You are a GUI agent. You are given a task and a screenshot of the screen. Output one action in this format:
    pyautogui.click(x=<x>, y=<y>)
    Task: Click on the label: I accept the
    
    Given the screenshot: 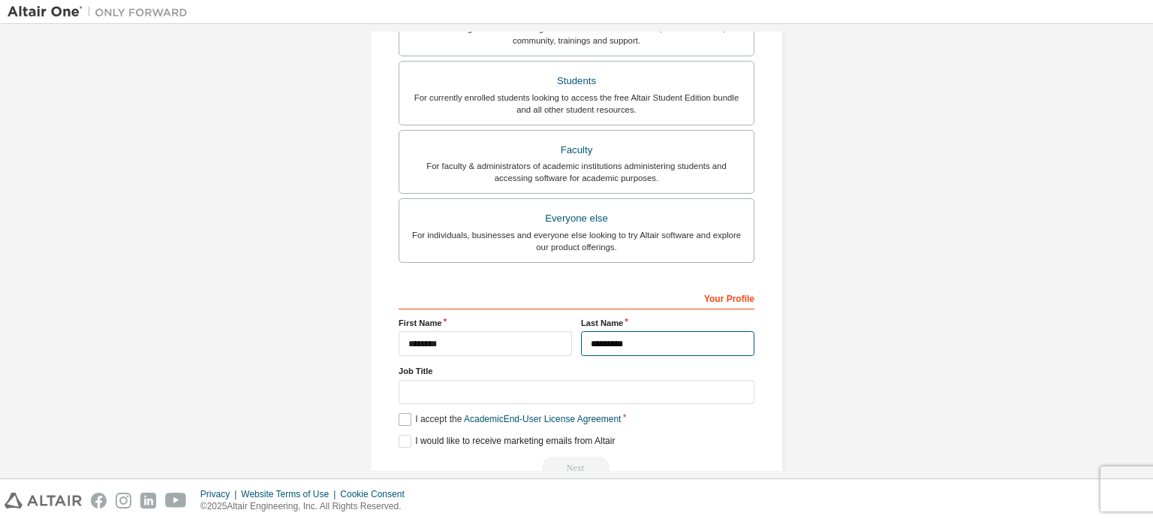 What is the action you would take?
    pyautogui.click(x=510, y=419)
    